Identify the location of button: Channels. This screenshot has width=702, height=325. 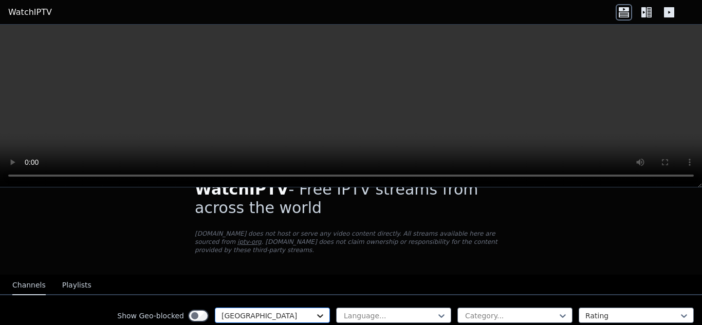
(29, 286).